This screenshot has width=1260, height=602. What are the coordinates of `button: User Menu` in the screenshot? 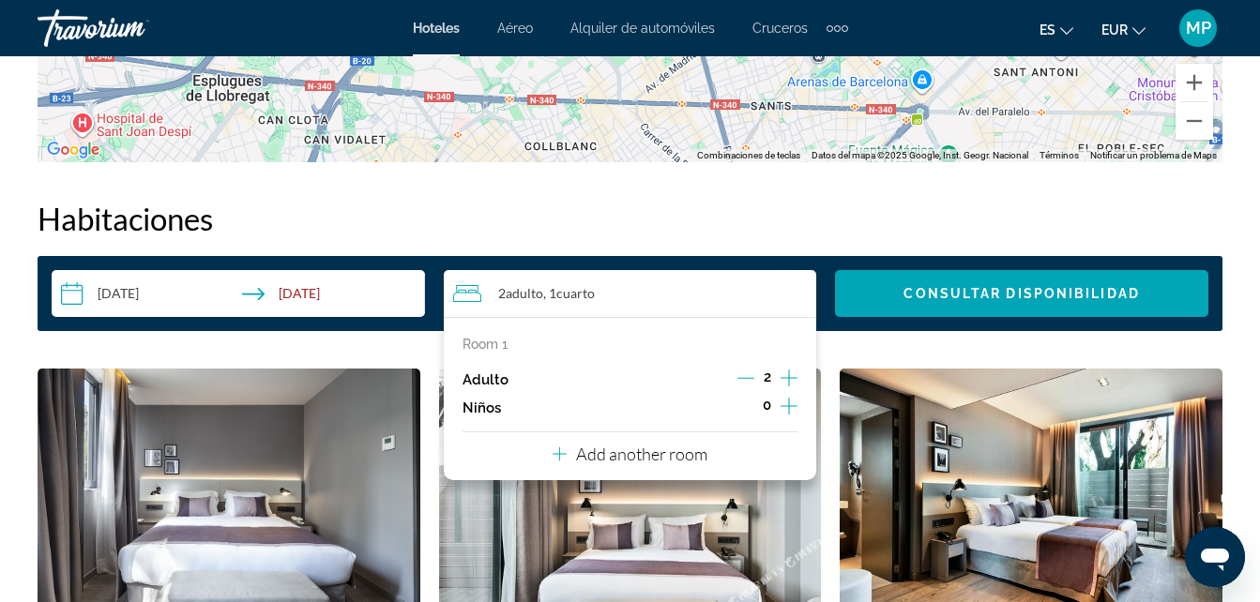 It's located at (1198, 28).